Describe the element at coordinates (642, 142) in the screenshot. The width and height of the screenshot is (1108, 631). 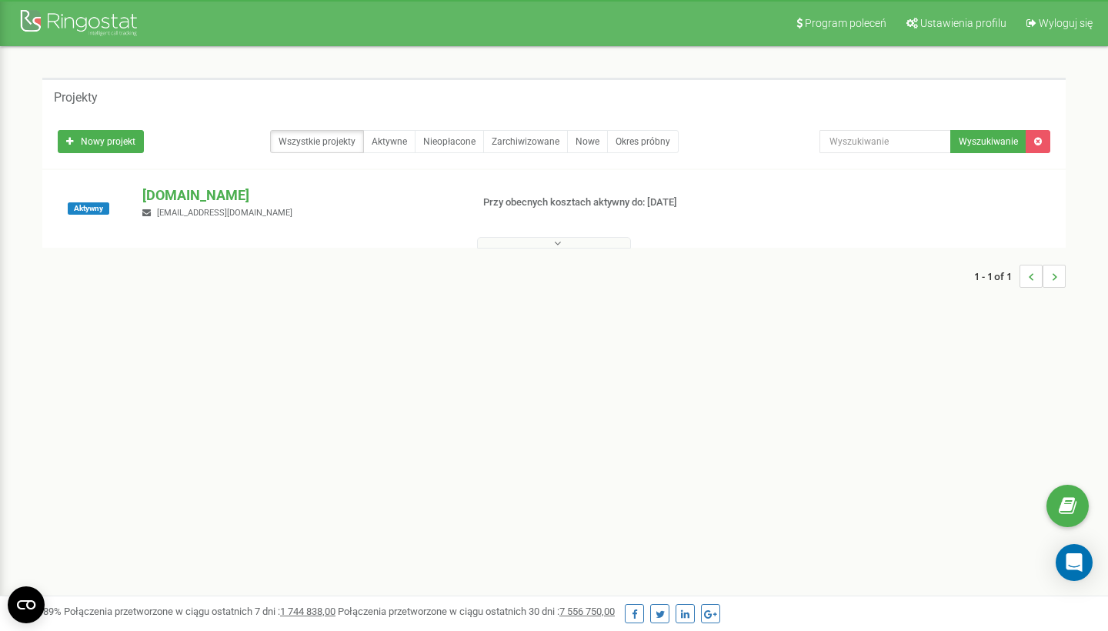
I see `a: Okres próbny` at that location.